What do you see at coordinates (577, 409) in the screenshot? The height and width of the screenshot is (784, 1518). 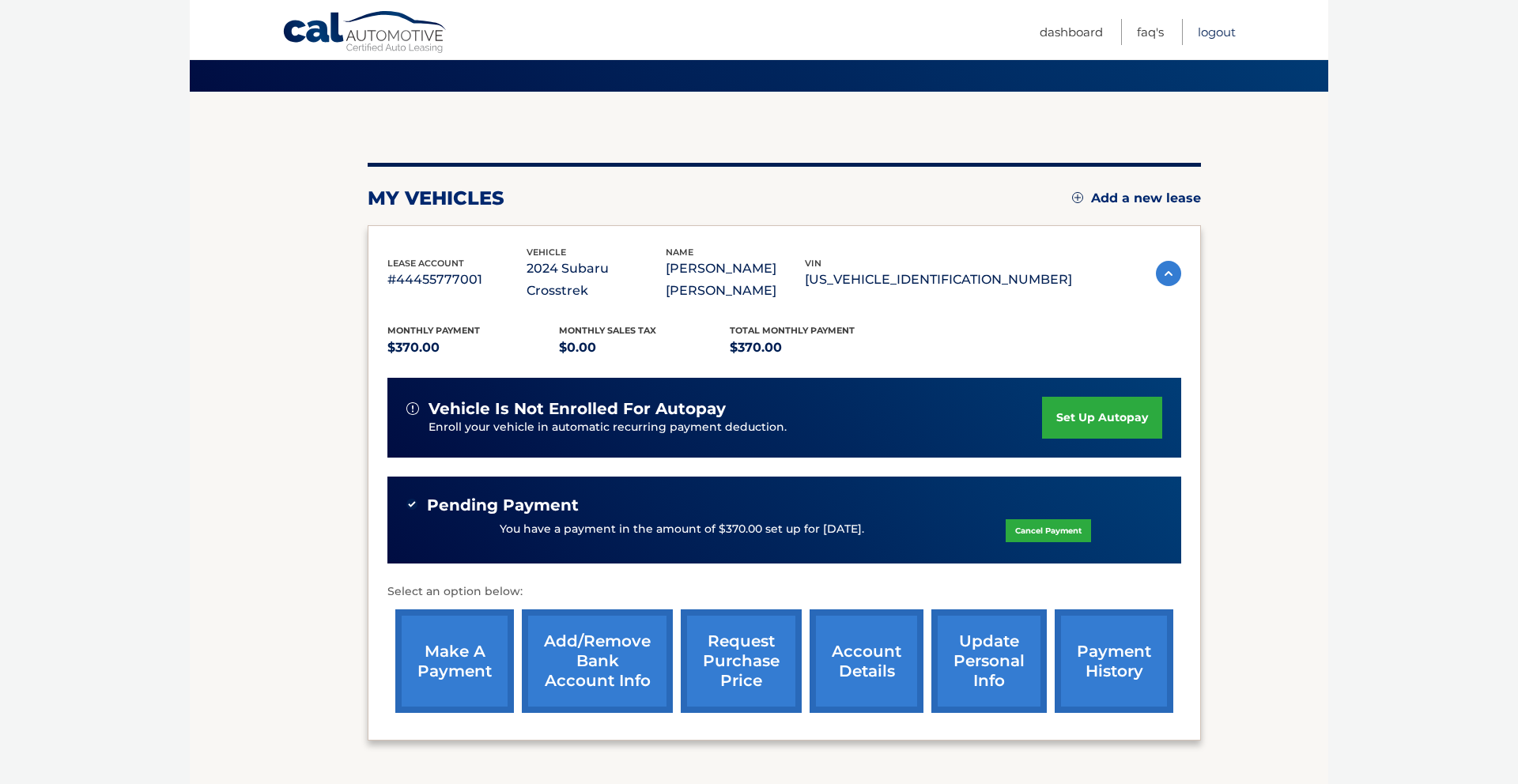 I see `span: vehicle is not enrolled for autopay` at bounding box center [577, 409].